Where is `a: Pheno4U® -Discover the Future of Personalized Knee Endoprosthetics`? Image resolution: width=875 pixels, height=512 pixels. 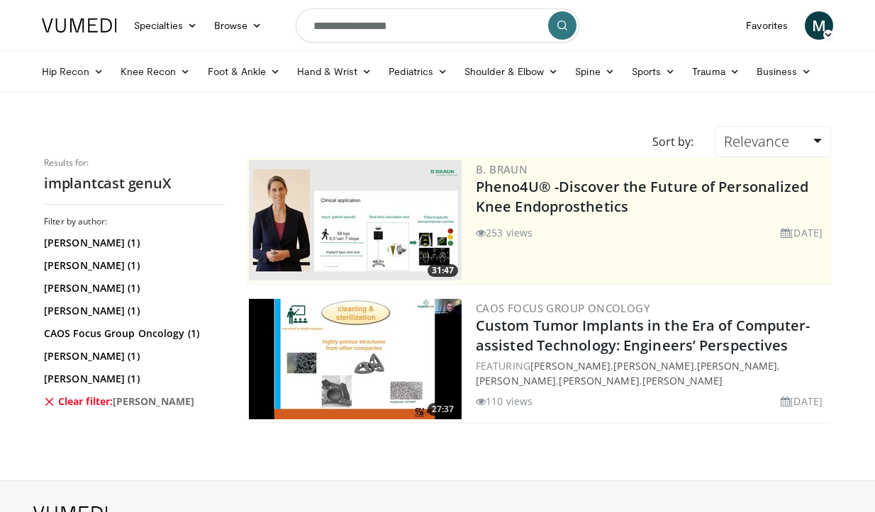 a: Pheno4U® -Discover the Future of Personalized Knee Endoprosthetics is located at coordinates (642, 196).